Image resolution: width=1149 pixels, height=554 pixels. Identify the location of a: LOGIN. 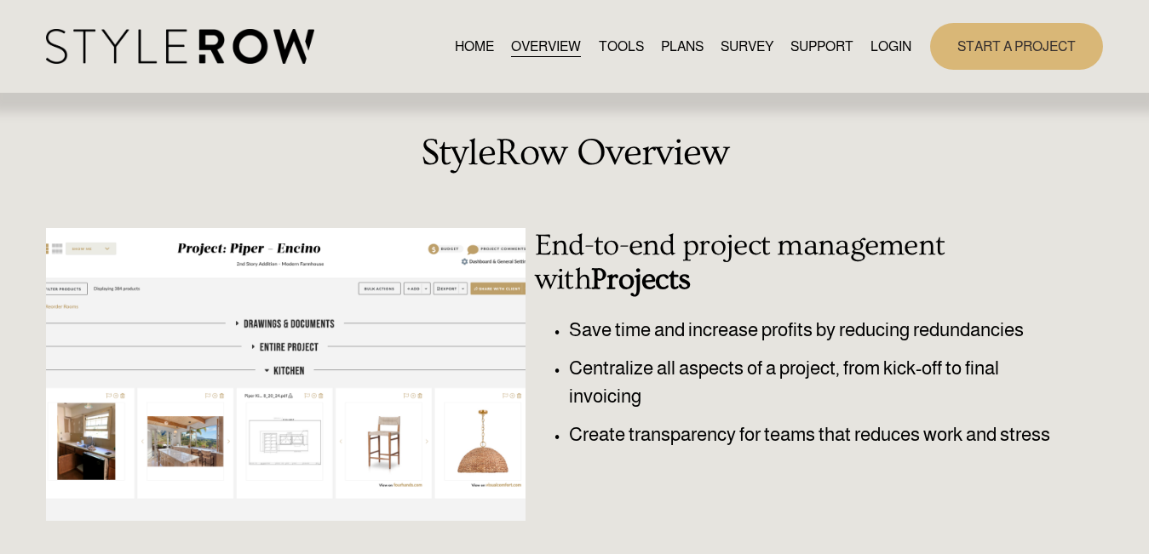
(891, 46).